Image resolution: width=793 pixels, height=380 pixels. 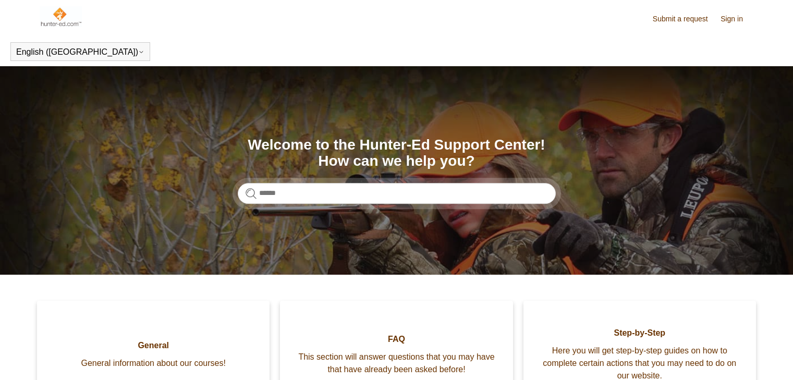 What do you see at coordinates (153, 363) in the screenshot?
I see `span: General information about our courses!` at bounding box center [153, 363].